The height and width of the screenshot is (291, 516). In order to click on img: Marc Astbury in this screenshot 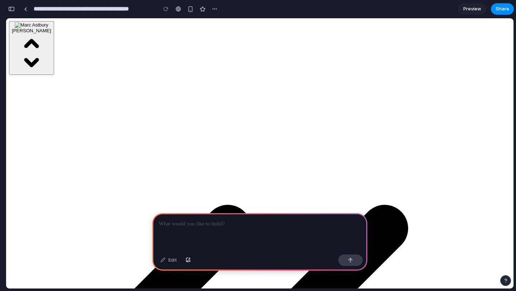, I will do `click(25, 7)`.